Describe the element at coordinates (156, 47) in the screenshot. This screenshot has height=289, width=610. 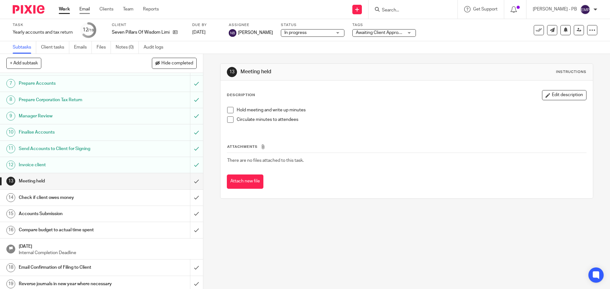
I see `a: Audit logs` at that location.